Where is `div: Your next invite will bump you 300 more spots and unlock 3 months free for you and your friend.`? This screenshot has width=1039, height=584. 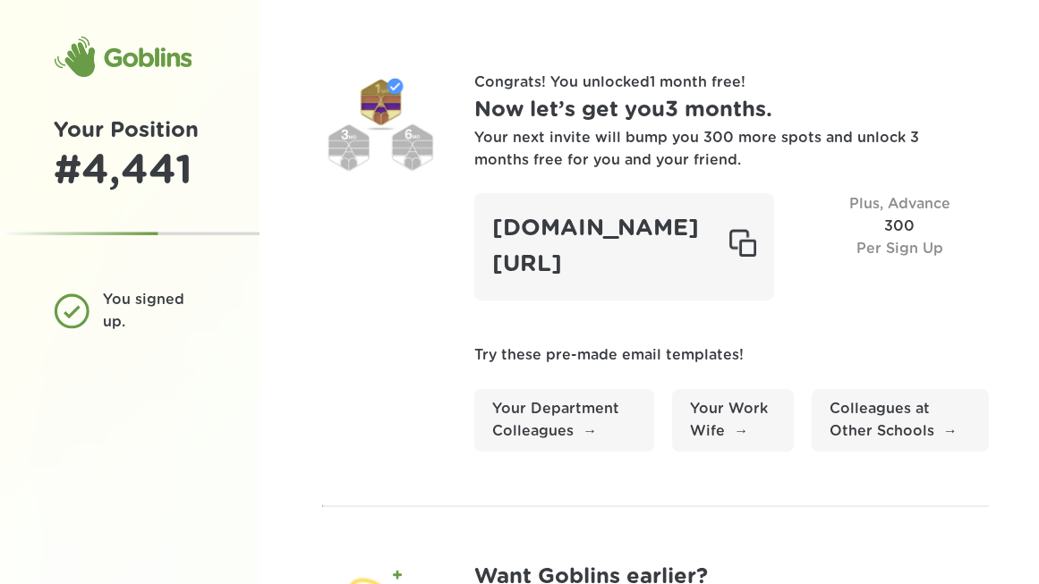 div: Your next invite will bump you 300 more spots and unlock 3 months free for you and your friend. is located at coordinates (698, 149).